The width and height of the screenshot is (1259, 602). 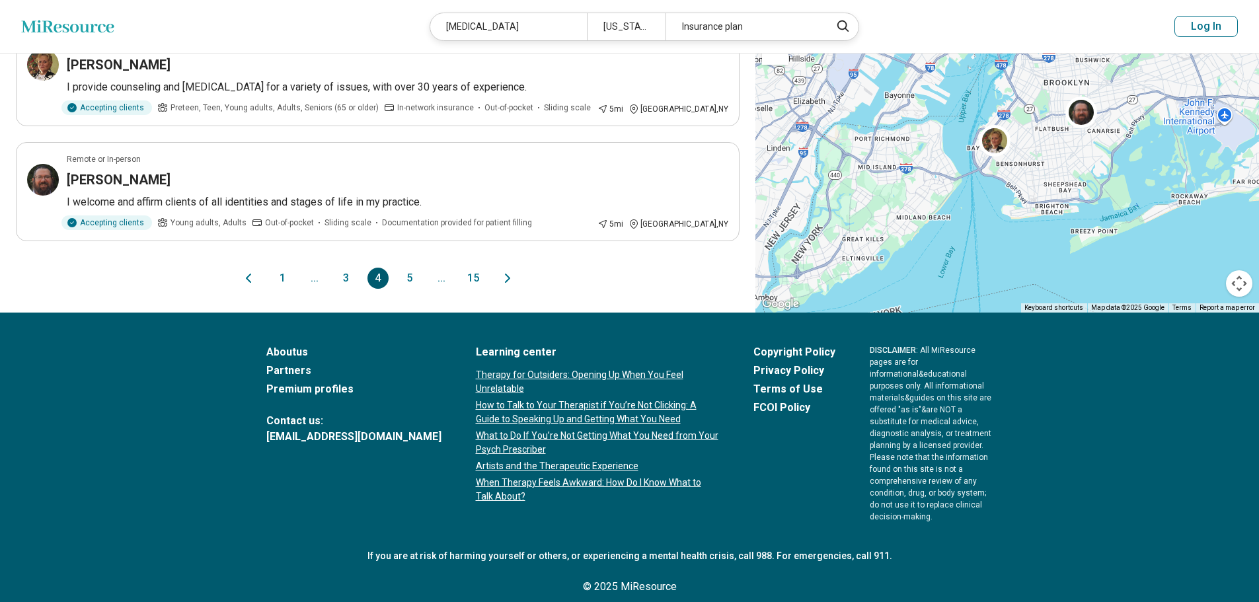 What do you see at coordinates (1227, 307) in the screenshot?
I see `a: Report a map error` at bounding box center [1227, 307].